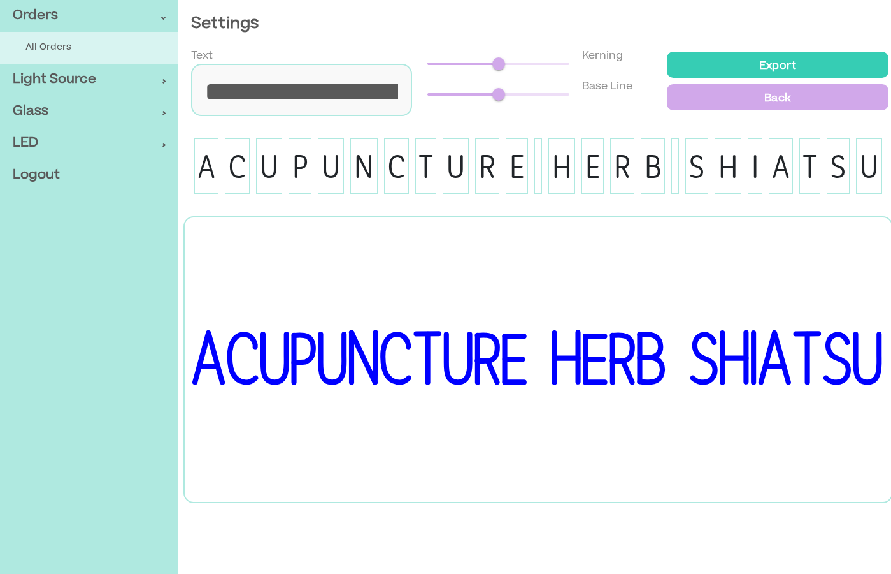  What do you see at coordinates (777, 97) in the screenshot?
I see `p: Back` at bounding box center [777, 97].